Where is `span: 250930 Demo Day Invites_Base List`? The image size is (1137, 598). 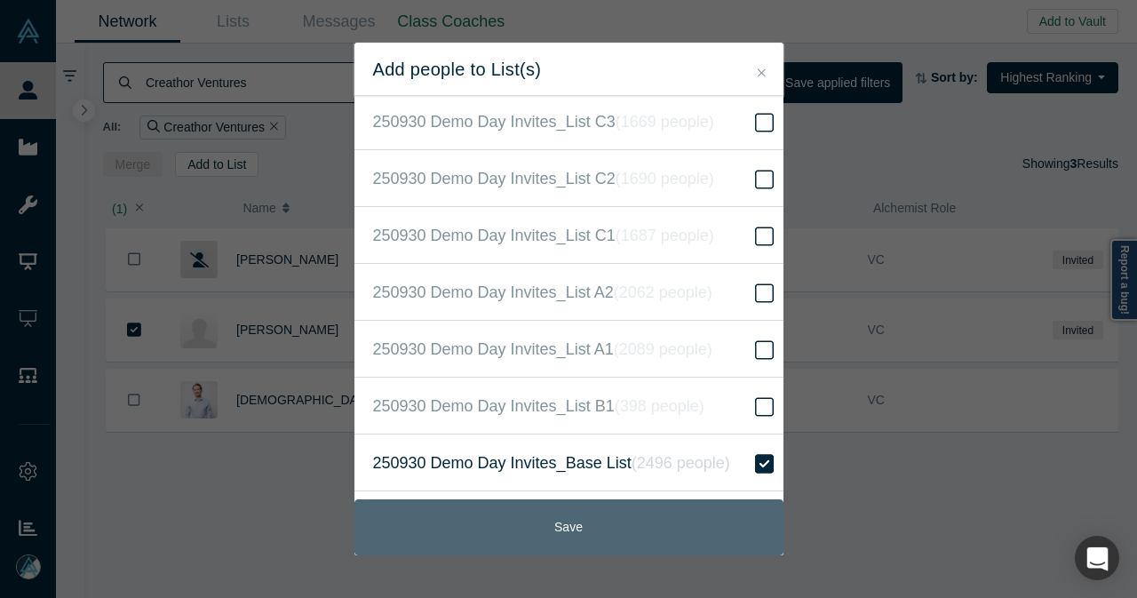
span: 250930 Demo Day Invites_Base List is located at coordinates (552, 463).